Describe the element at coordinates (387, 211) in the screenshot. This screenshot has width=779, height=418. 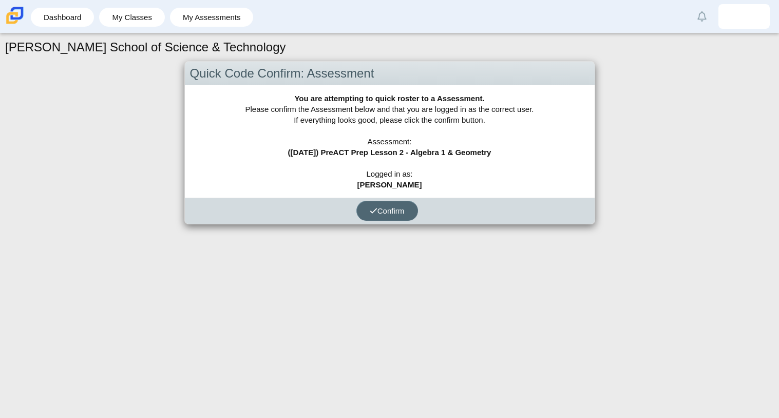
I see `button: Confirm` at that location.